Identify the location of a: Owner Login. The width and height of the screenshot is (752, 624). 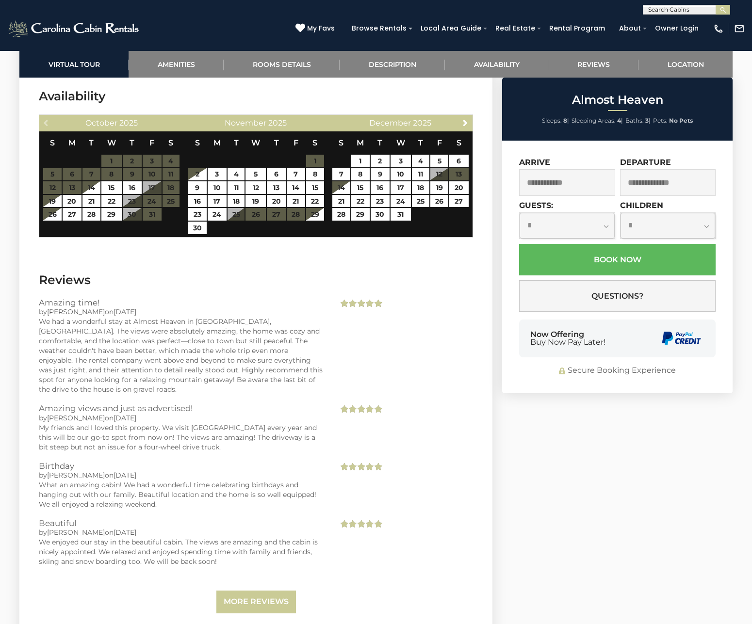
(677, 28).